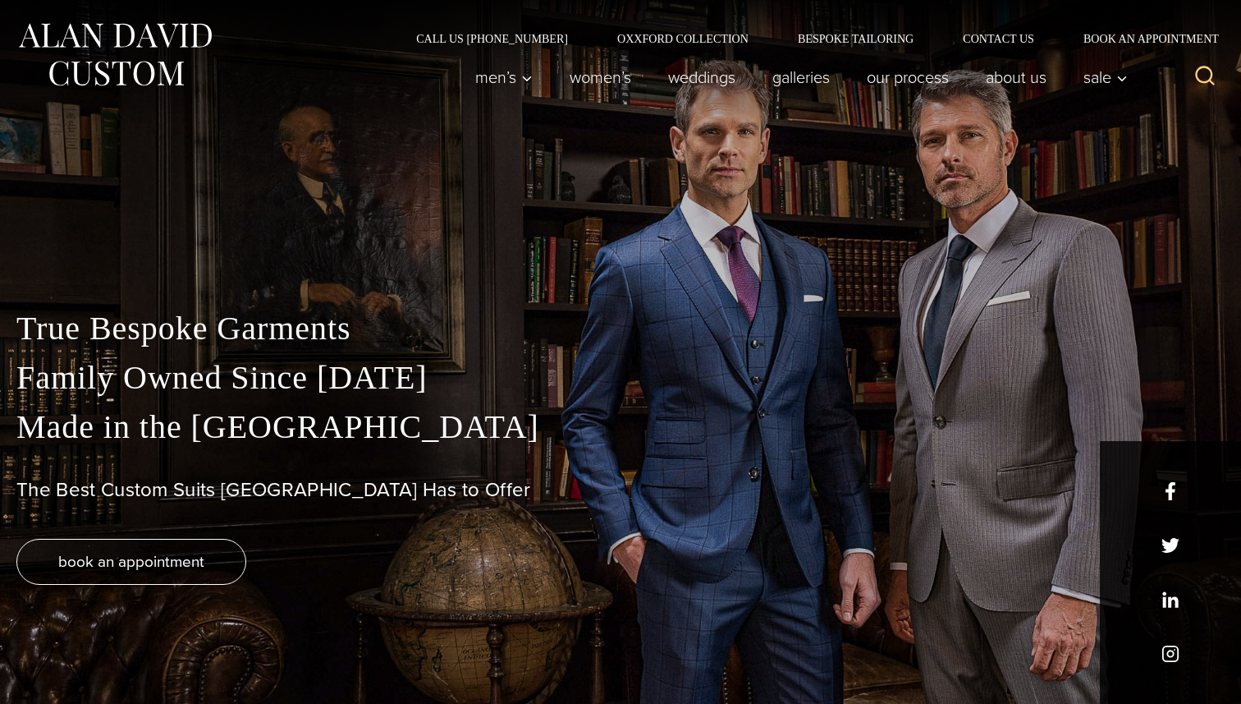  Describe the element at coordinates (908, 77) in the screenshot. I see `a: Our Process` at that location.